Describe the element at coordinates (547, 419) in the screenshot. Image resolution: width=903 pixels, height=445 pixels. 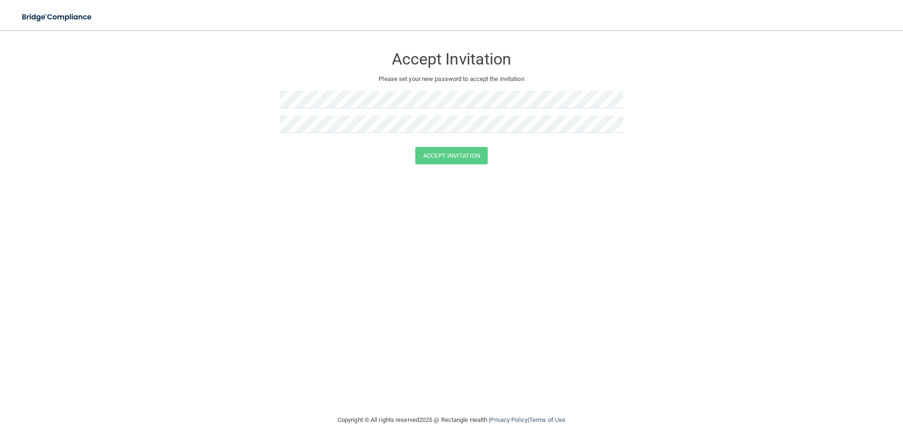
I see `a: Terms of Use` at that location.